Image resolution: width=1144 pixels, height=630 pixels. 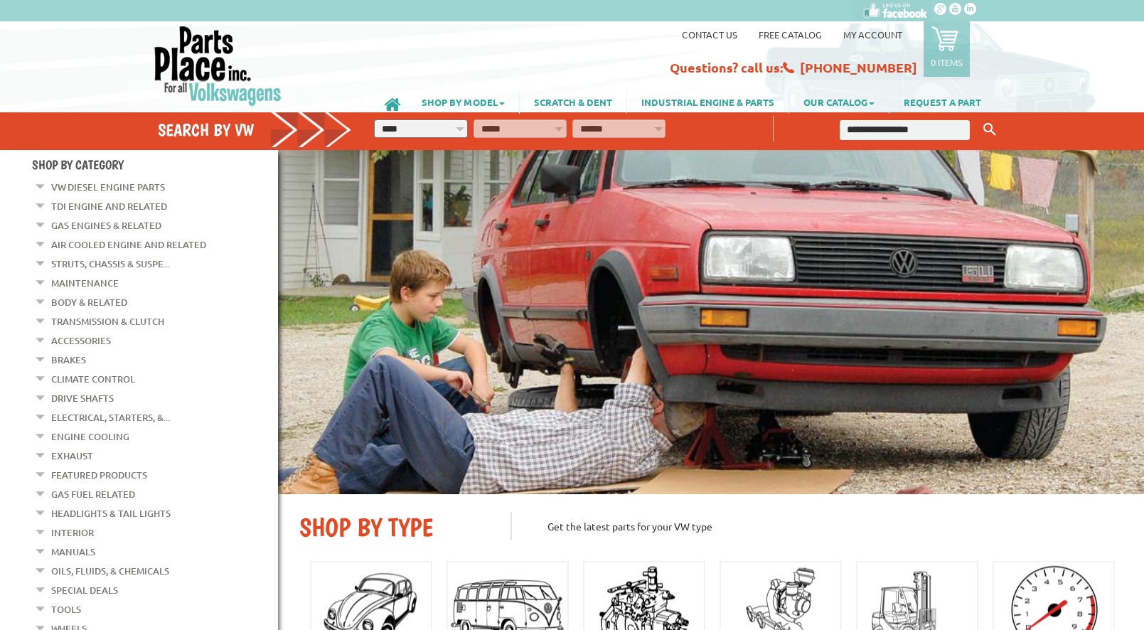 I want to click on a: Engine Cooling, so click(x=90, y=437).